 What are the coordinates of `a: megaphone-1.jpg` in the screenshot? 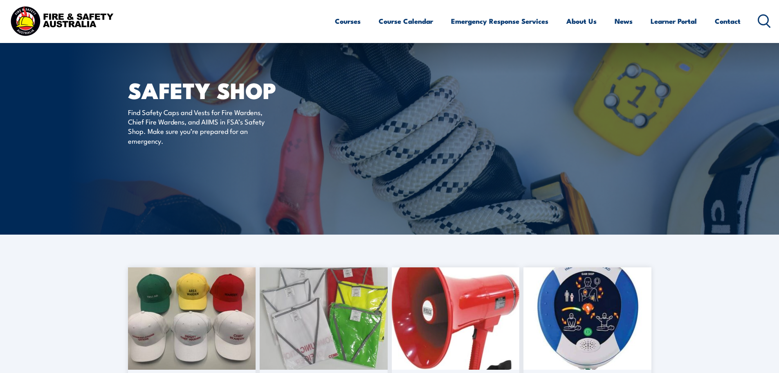 It's located at (456, 318).